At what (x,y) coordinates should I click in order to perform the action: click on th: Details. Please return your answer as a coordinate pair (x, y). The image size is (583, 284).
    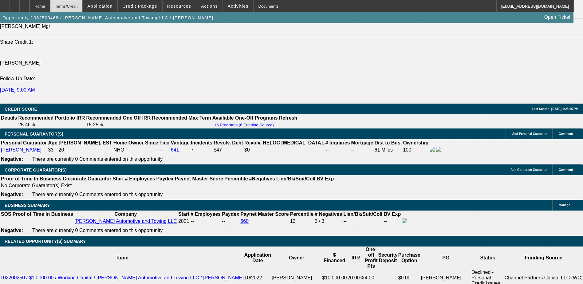
    Looking at the image, I should click on (9, 118).